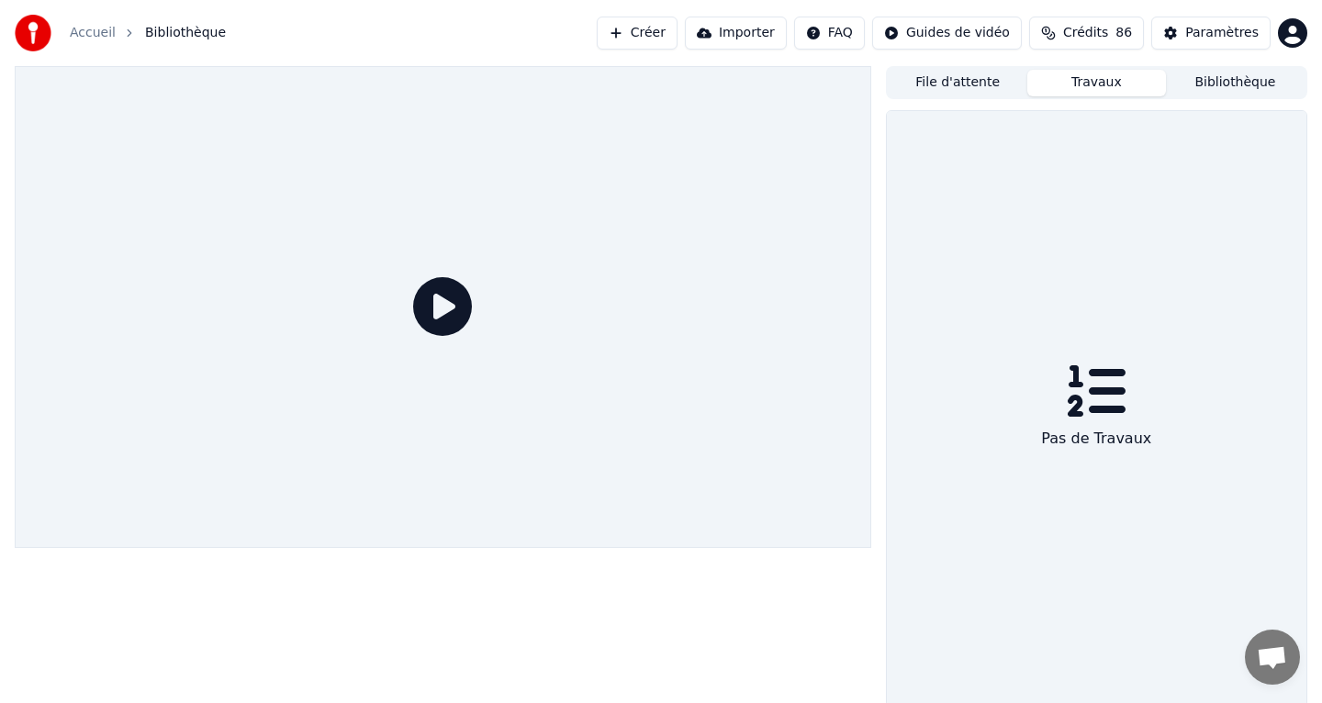  Describe the element at coordinates (93, 33) in the screenshot. I see `a: Accueil` at that location.